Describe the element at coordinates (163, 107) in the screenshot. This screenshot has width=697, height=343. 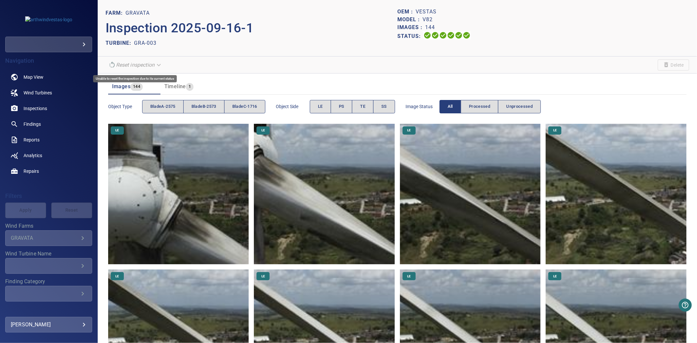
I see `button: bladeA-2575` at that location.